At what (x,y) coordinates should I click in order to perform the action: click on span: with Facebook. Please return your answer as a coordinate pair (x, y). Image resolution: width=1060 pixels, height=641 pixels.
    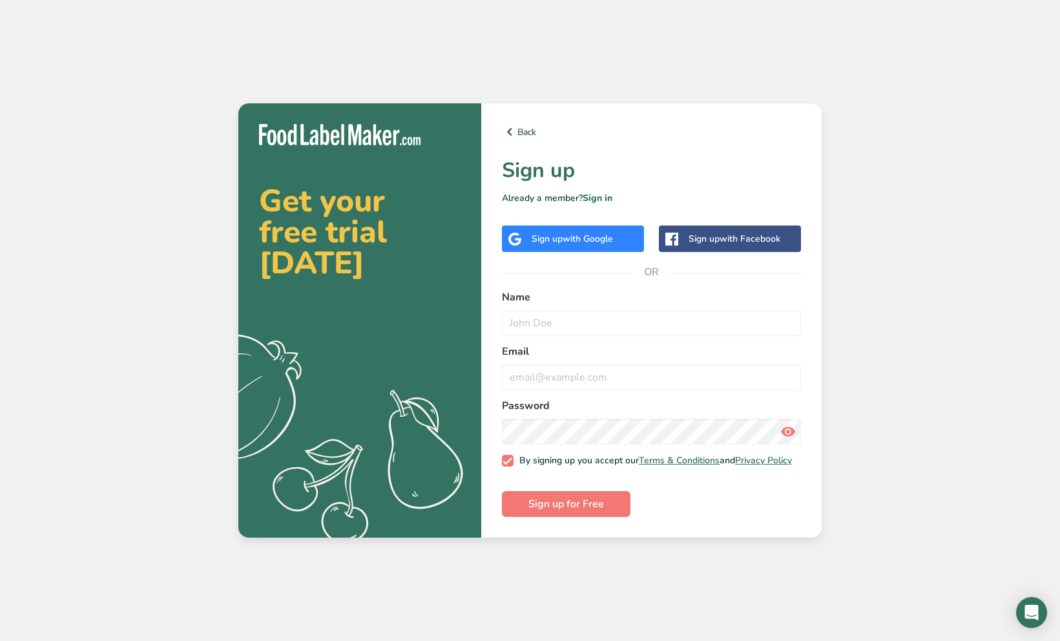
    Looking at the image, I should click on (750, 238).